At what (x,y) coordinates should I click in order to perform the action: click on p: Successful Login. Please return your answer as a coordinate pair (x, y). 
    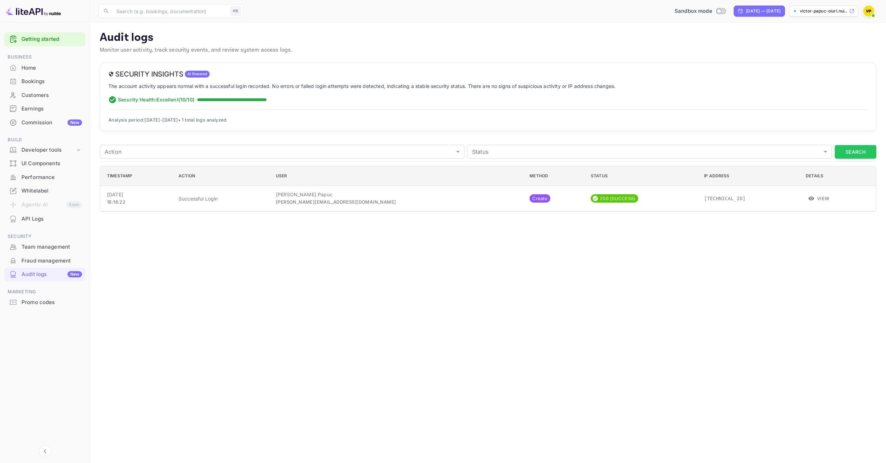
    Looking at the image, I should click on (222, 198).